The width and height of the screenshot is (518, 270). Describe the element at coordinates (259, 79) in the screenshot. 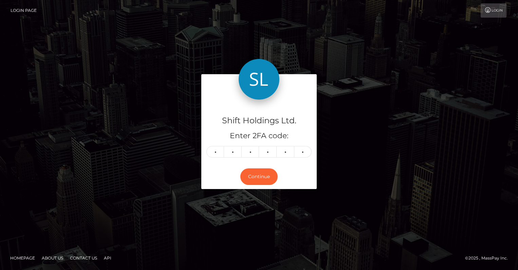

I see `img: Shift Holdings Ltd.` at that location.